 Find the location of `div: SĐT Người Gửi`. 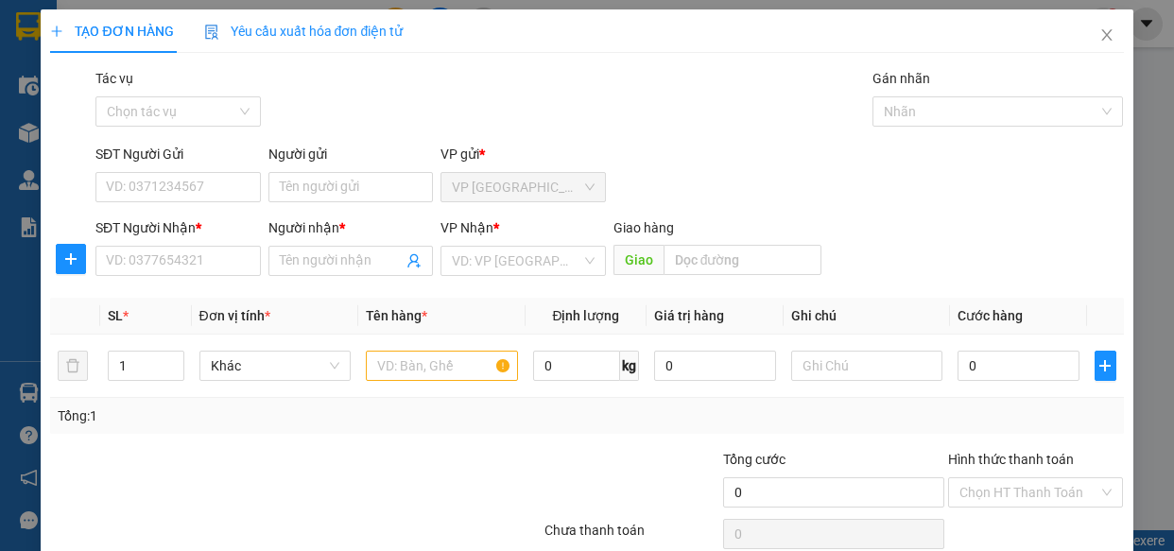

div: SĐT Người Gửi is located at coordinates (178, 154).